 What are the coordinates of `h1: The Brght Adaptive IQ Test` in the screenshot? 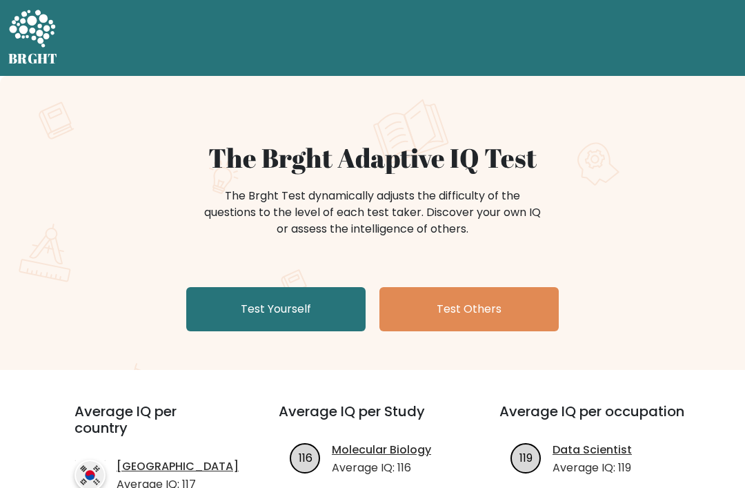 It's located at (372, 158).